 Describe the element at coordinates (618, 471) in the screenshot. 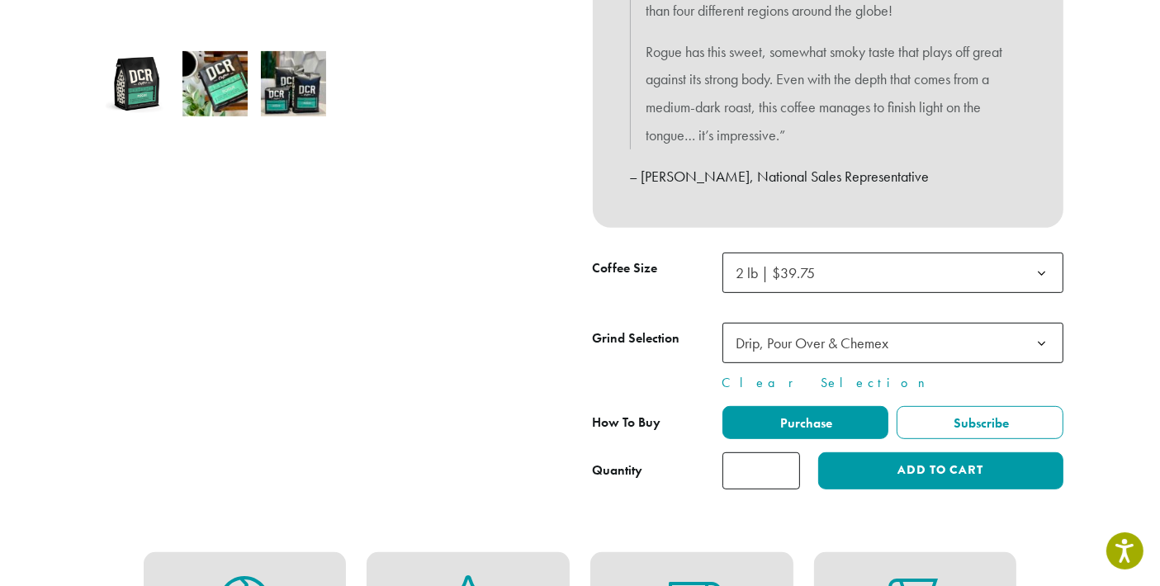

I see `div: Quantity` at that location.